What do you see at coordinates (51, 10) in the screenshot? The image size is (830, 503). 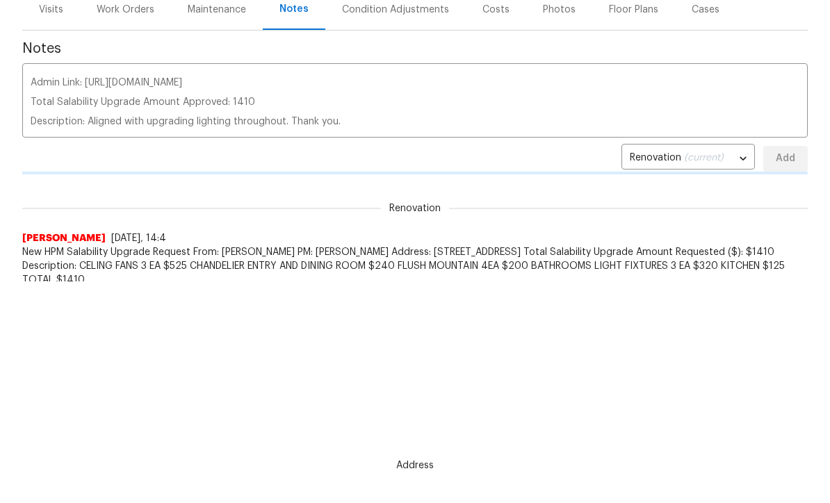 I see `div: Visits` at bounding box center [51, 10].